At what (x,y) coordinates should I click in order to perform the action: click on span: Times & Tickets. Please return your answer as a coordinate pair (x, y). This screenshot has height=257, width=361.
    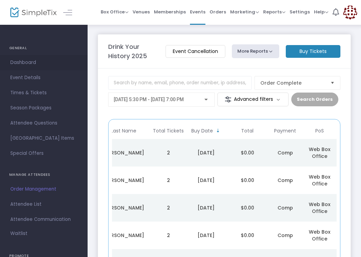
    Looking at the image, I should click on (44, 93).